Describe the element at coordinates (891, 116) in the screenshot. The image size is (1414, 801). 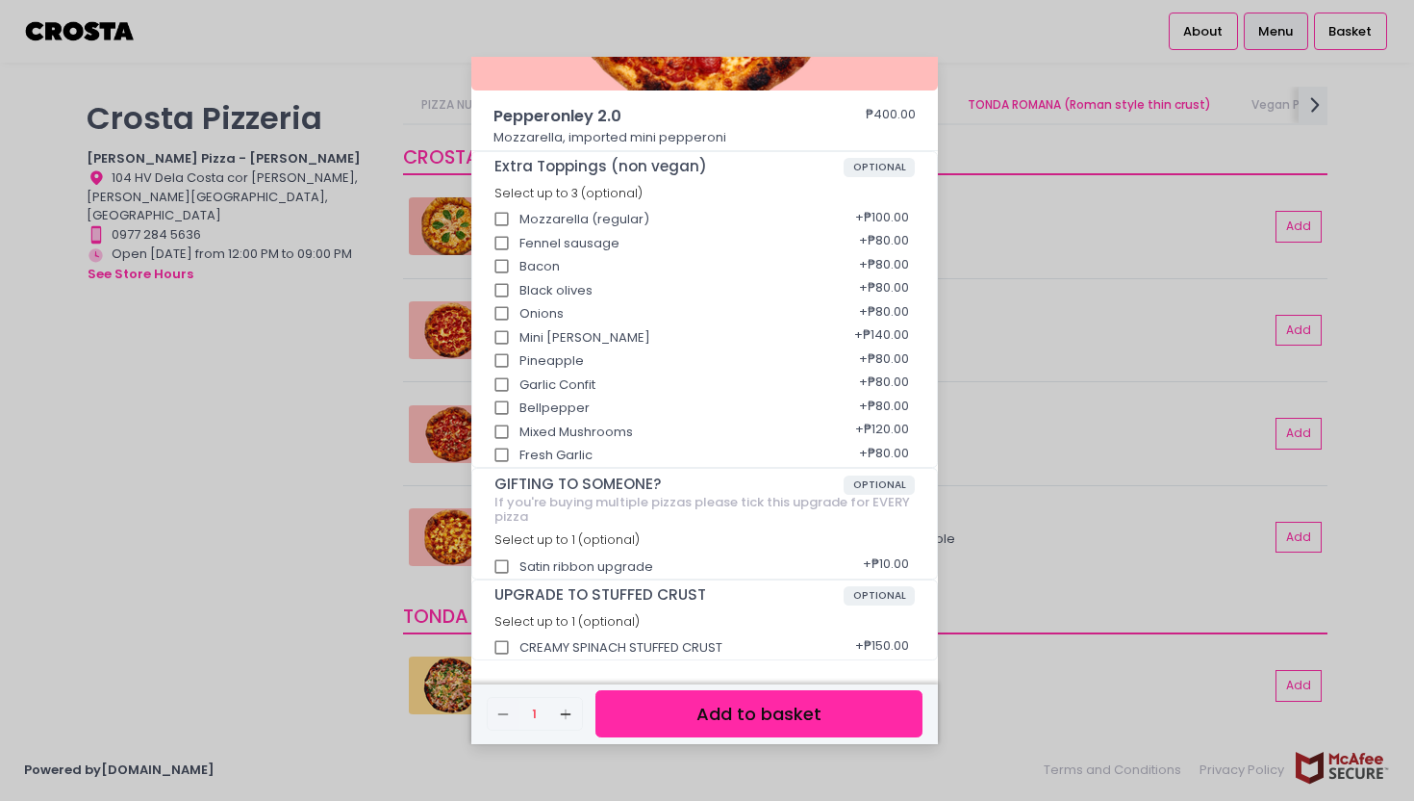
I see `div: ₱400.00` at that location.